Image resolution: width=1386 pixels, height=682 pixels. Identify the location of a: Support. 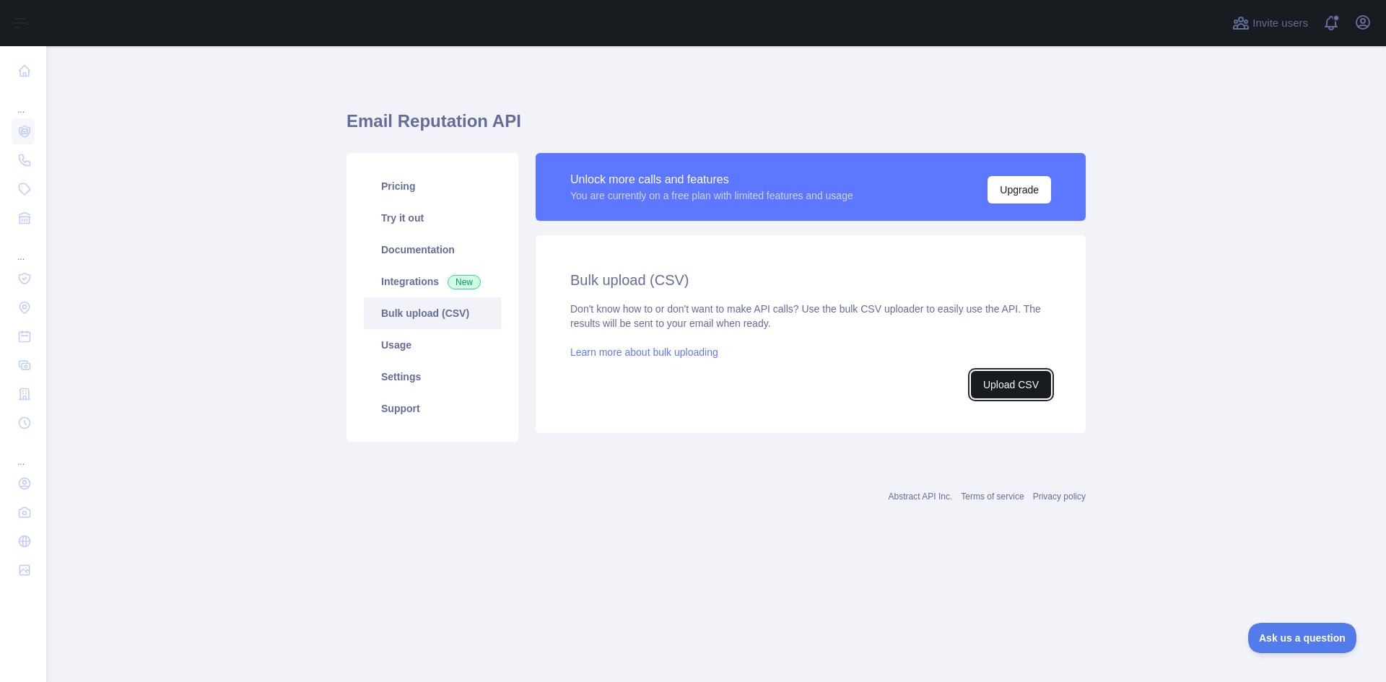
(433, 409).